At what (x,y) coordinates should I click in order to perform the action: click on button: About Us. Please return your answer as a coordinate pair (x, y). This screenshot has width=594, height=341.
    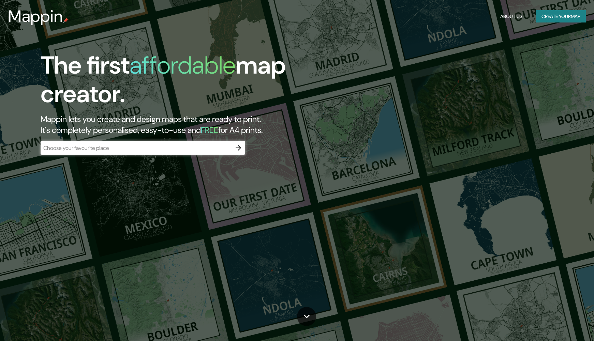
    Looking at the image, I should click on (511, 16).